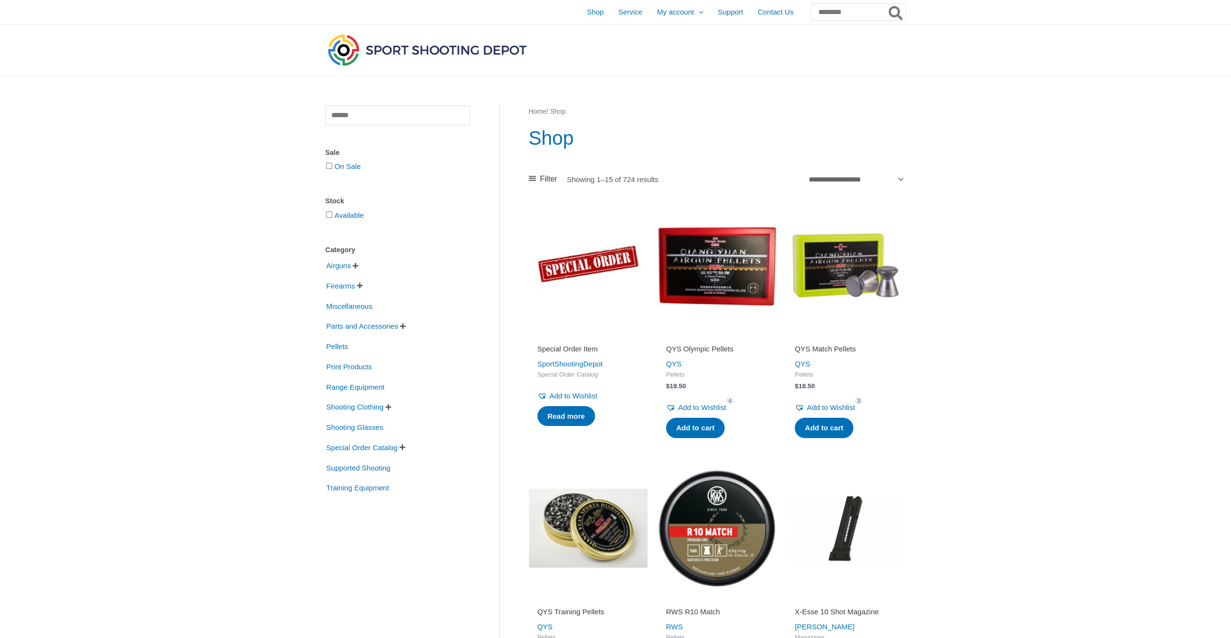 This screenshot has width=1231, height=638. Describe the element at coordinates (588, 611) in the screenshot. I see `h2: QYS Training Pellets` at that location.